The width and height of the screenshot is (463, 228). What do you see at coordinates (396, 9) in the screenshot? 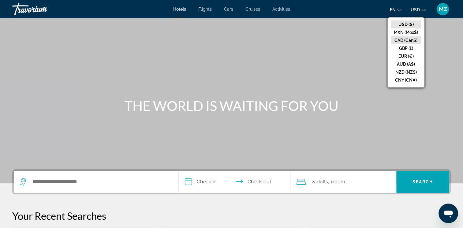
I see `button: Change language` at bounding box center [396, 9].